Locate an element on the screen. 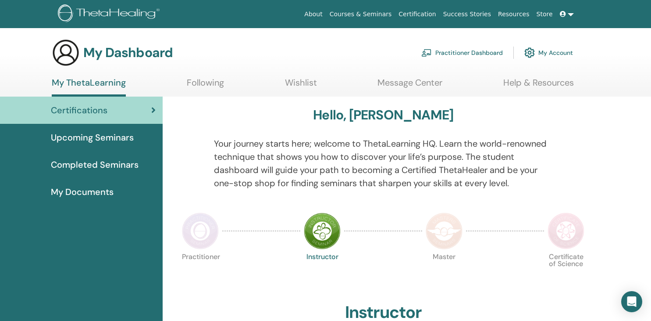  a: Wishlist is located at coordinates (301, 86).